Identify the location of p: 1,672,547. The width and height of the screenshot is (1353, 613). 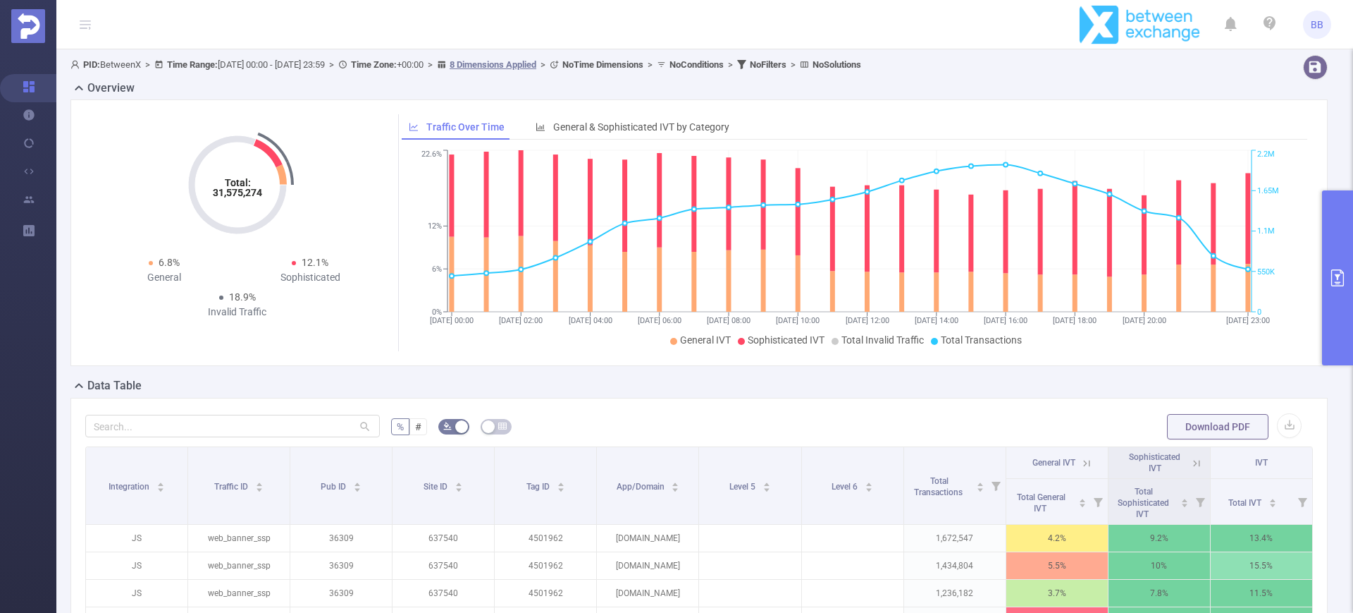
(955, 538).